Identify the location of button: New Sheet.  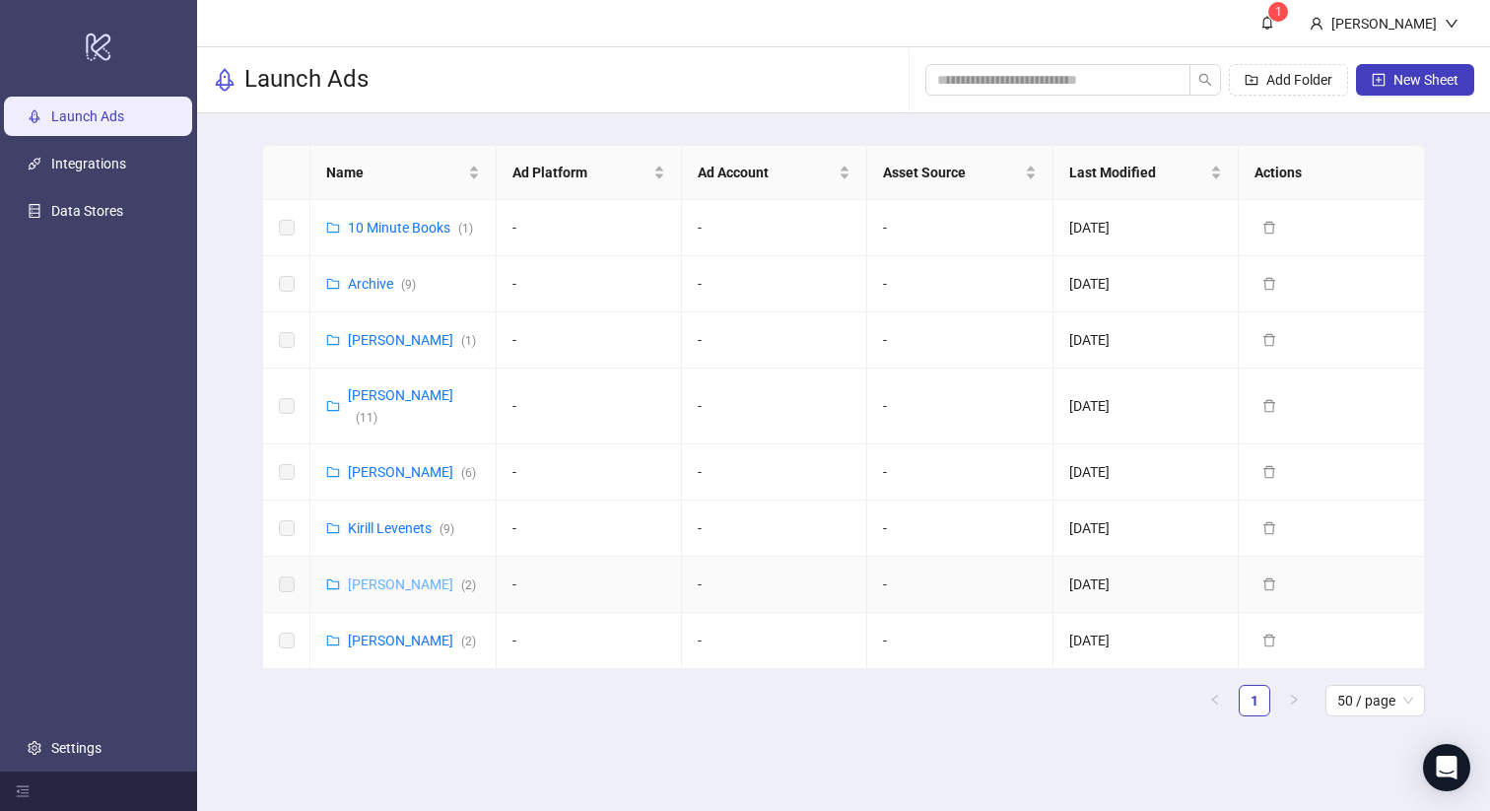
(1415, 80).